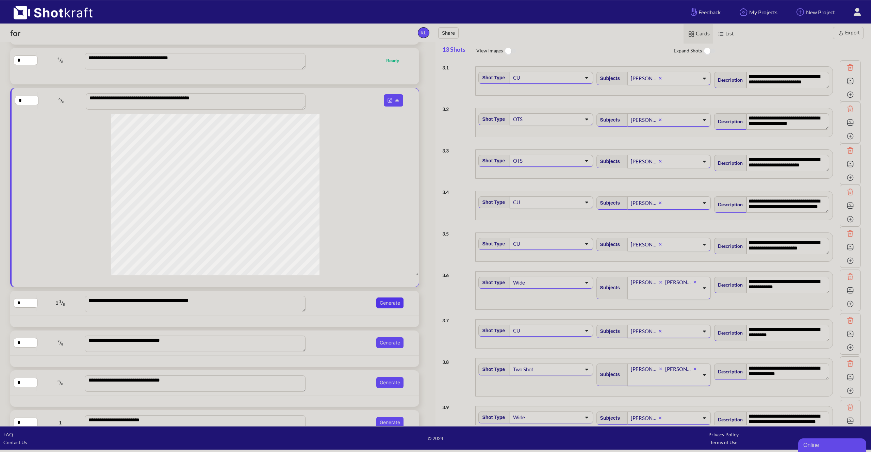 The image size is (871, 452). I want to click on div: 3 . 1, so click(457, 66).